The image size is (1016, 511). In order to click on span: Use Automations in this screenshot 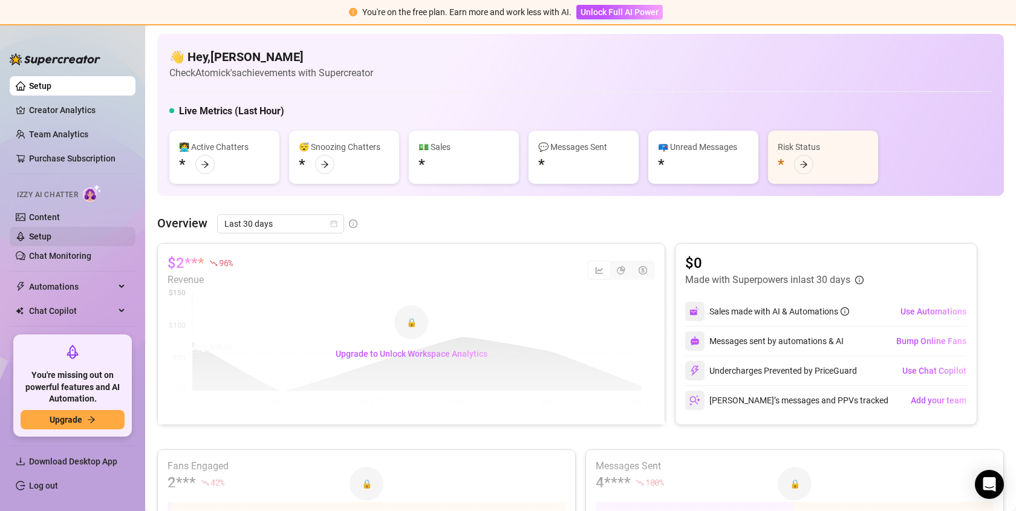, I will do `click(933, 312)`.